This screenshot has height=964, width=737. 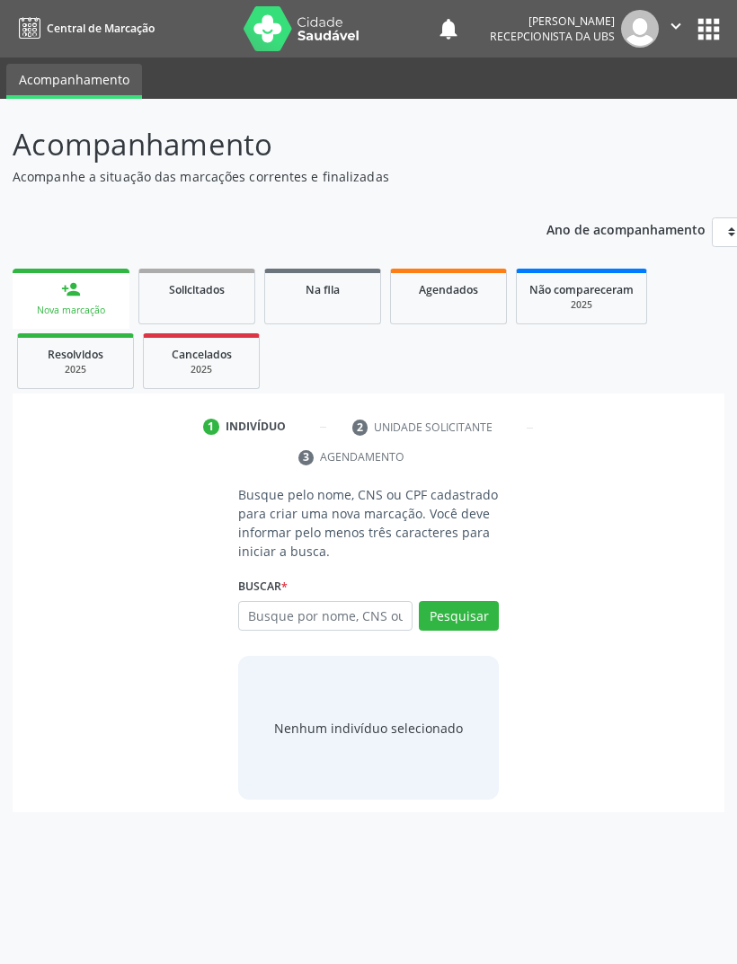 I want to click on p: Ano de acompanhamento, so click(x=625, y=228).